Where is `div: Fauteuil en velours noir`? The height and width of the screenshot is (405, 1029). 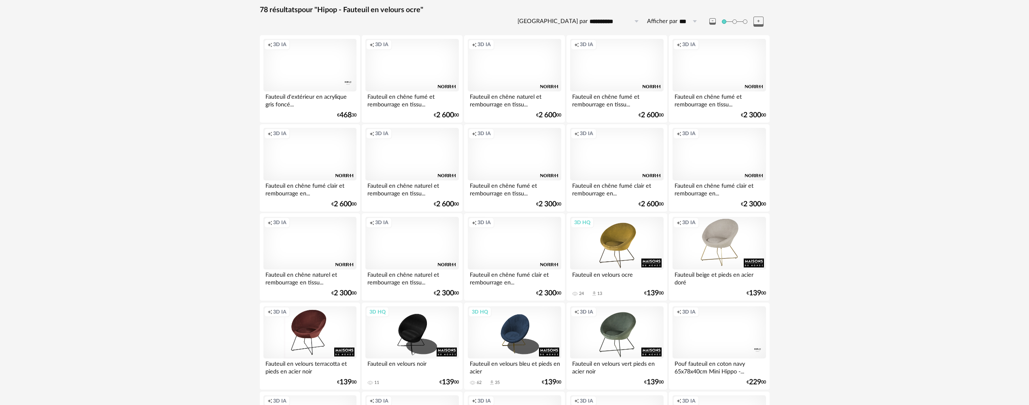
div: Fauteuil en velours noir is located at coordinates (412, 367).